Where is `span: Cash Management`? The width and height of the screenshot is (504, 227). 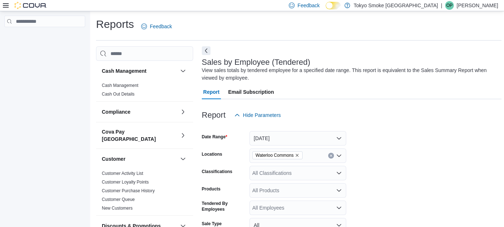
span: Cash Management is located at coordinates (120, 85).